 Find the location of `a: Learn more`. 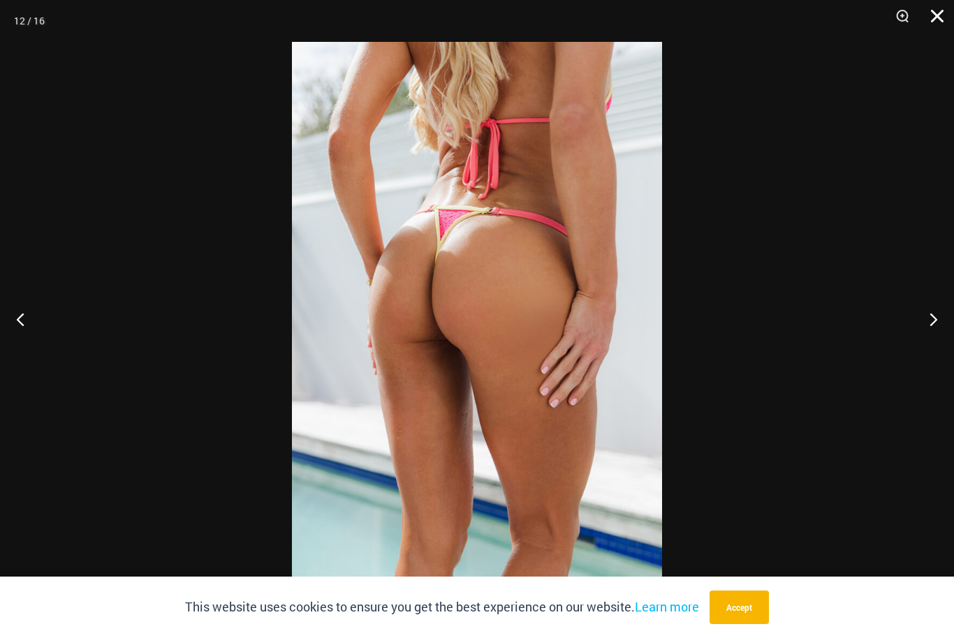

a: Learn more is located at coordinates (667, 607).